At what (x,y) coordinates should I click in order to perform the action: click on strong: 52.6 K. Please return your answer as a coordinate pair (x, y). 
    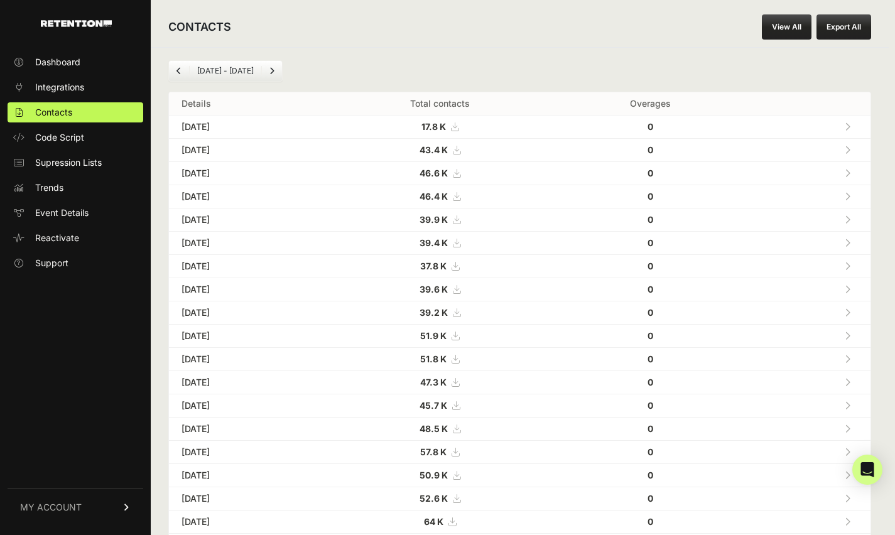
    Looking at the image, I should click on (433, 498).